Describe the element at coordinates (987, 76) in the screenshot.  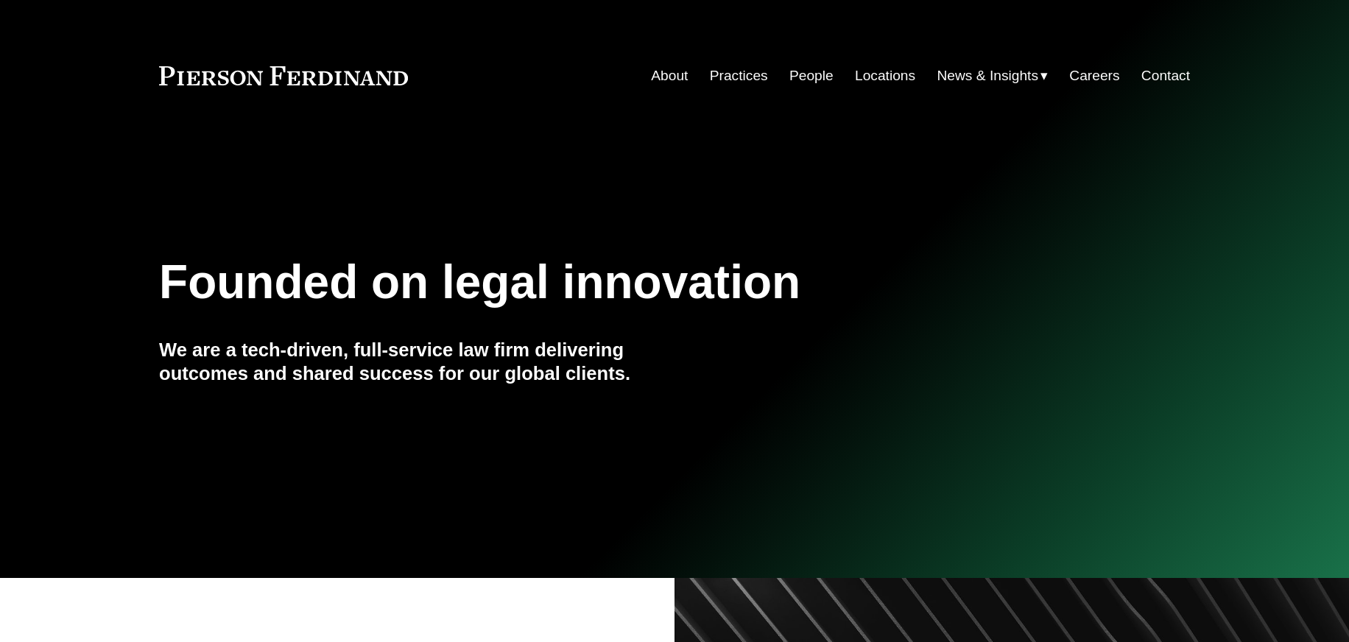
I see `span: News & Insights` at that location.